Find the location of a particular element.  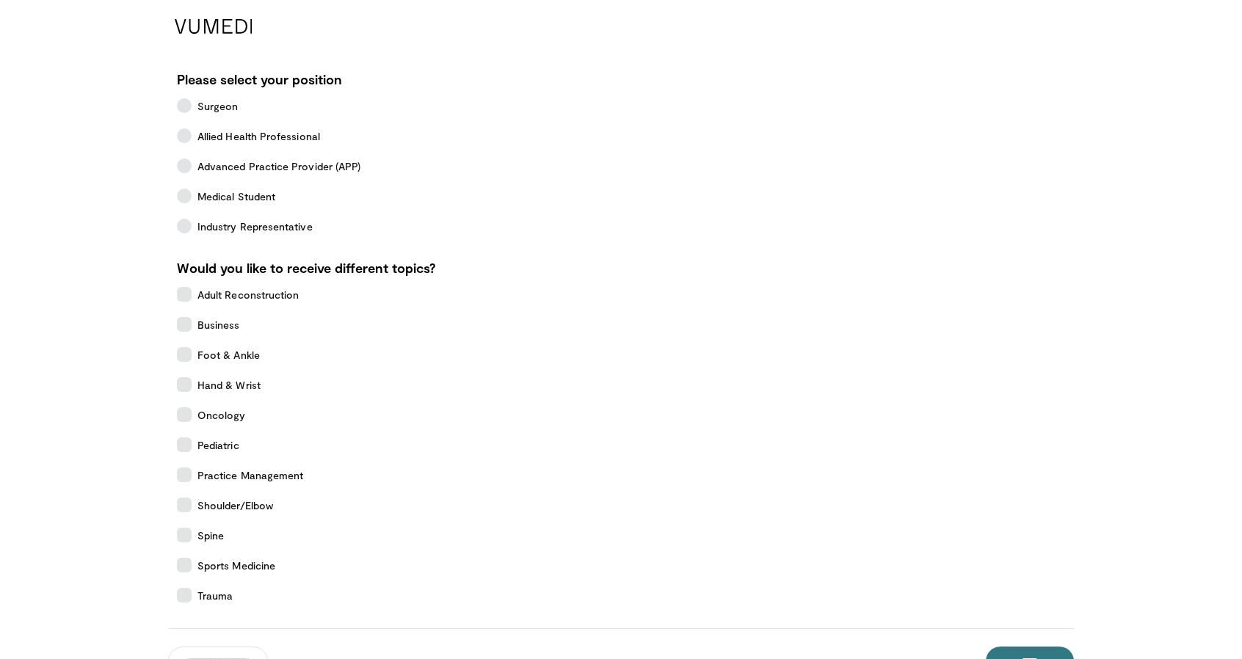

span: Hand & Wrist is located at coordinates (229, 384).